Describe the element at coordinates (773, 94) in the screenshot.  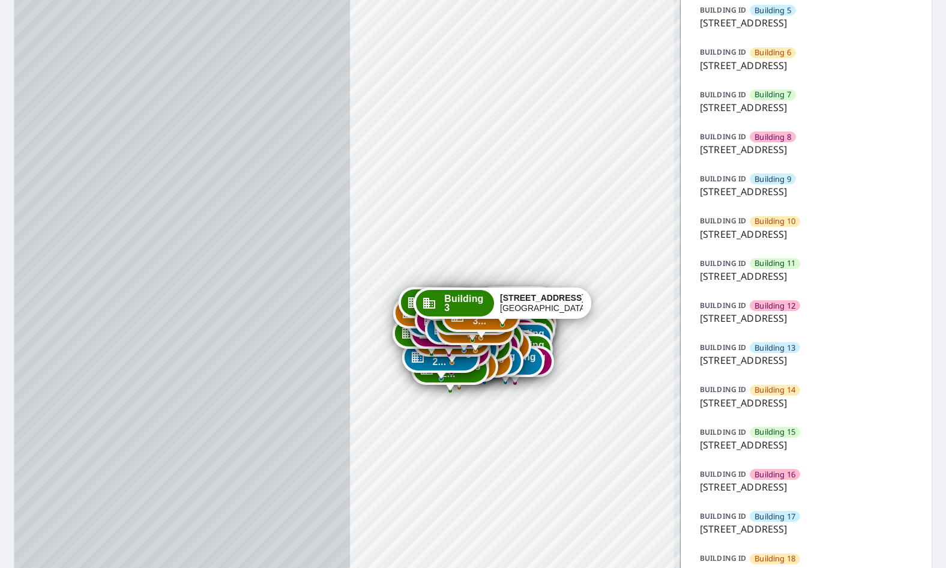
I see `span: Building 7` at that location.